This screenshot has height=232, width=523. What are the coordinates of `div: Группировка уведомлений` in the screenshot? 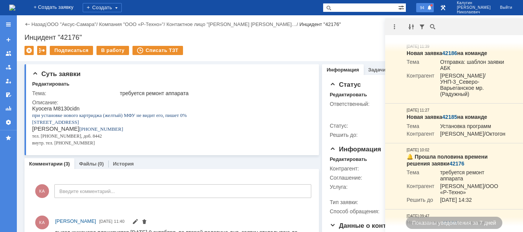 It's located at (411, 27).